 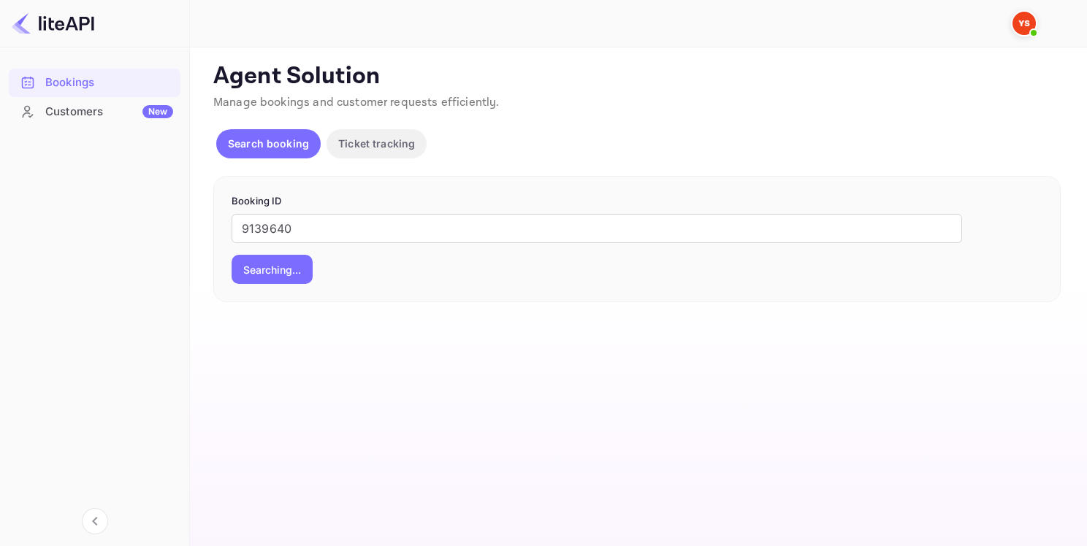 I want to click on button: Searching..., so click(x=272, y=270).